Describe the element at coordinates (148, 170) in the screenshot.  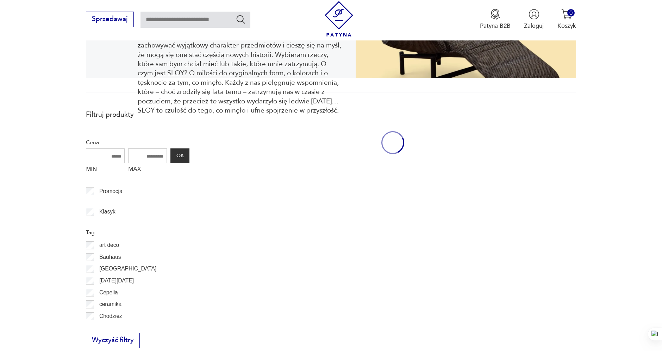
I see `label: MAX` at that location.